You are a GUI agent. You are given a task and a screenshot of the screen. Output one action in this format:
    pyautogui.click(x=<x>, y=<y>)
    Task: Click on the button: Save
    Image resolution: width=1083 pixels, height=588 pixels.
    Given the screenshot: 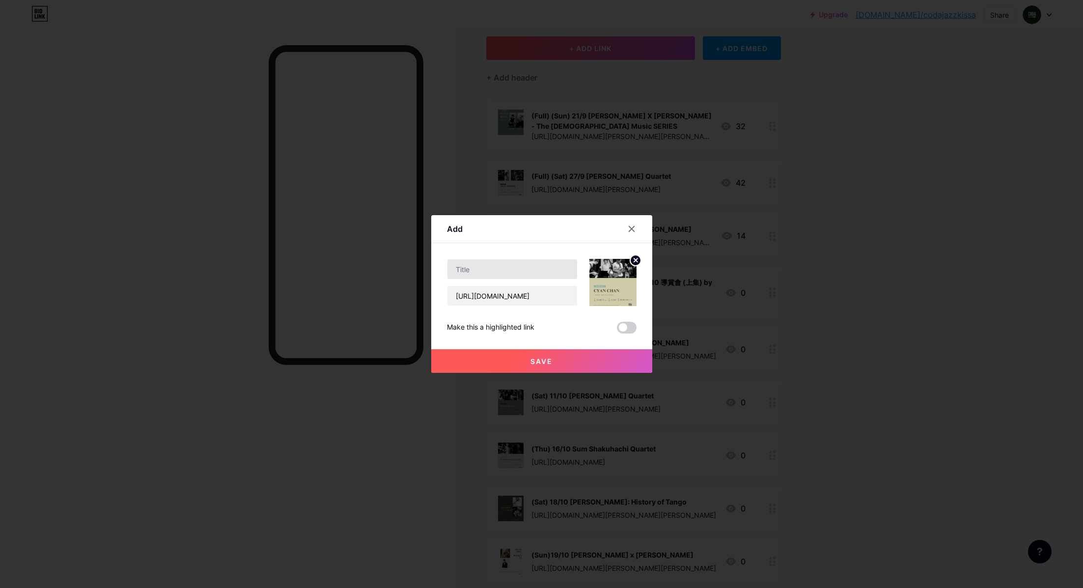 What is the action you would take?
    pyautogui.click(x=542, y=361)
    